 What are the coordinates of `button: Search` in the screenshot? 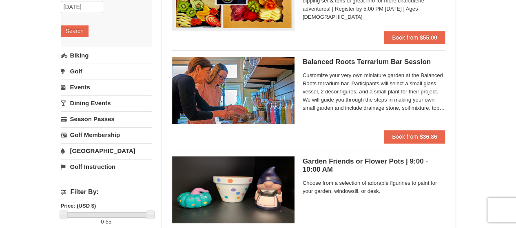 It's located at (75, 31).